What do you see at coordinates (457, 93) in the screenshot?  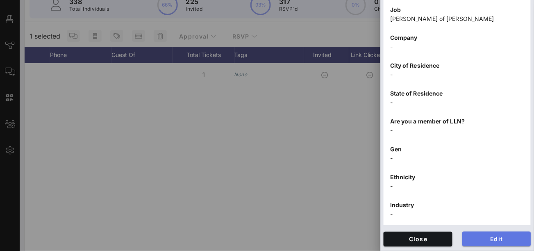 I see `p: State of Residence` at bounding box center [457, 93].